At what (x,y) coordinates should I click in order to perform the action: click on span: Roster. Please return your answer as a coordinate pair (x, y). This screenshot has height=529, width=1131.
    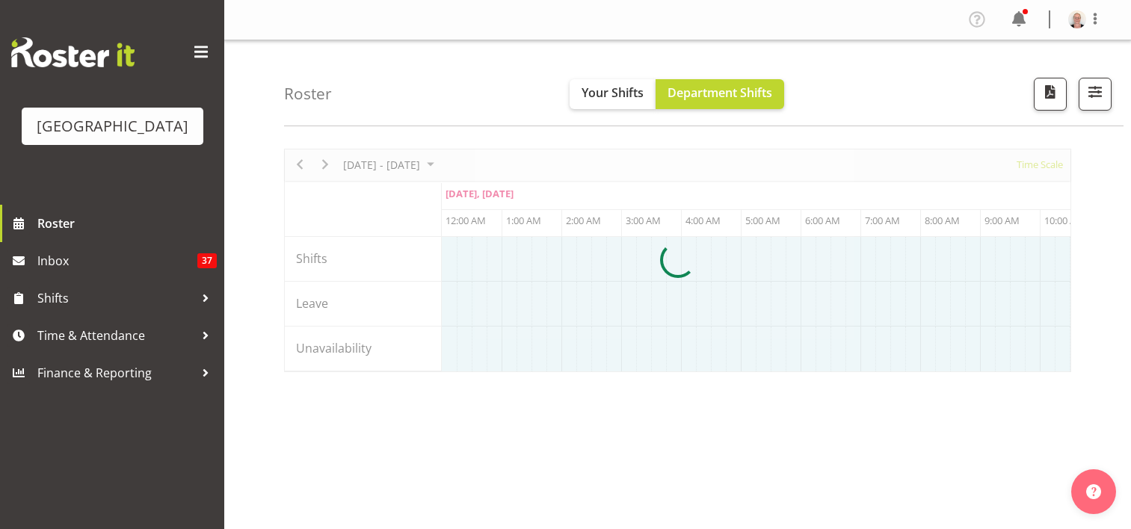
    Looking at the image, I should click on (127, 224).